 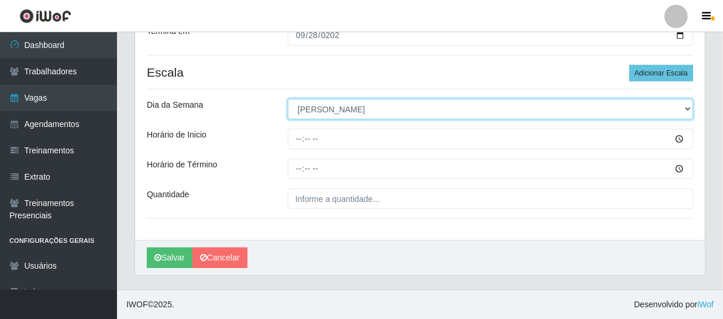 I want to click on h4: Escala, so click(x=420, y=72).